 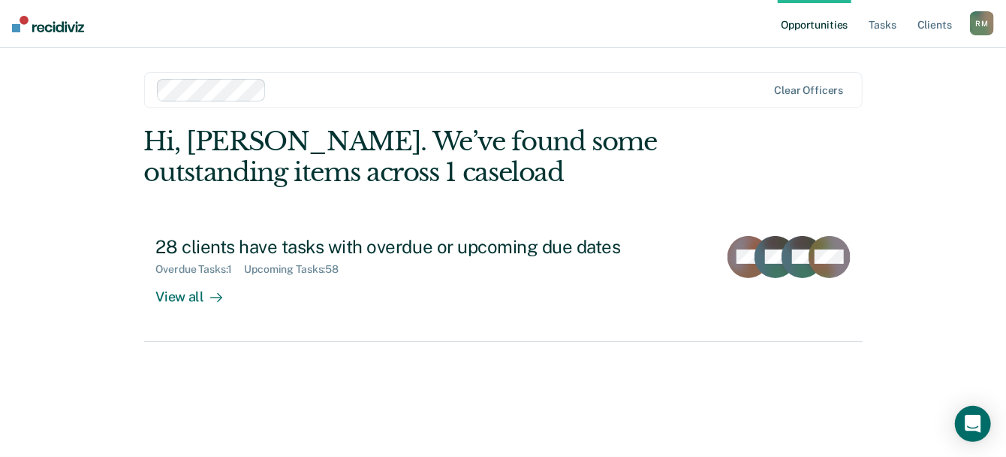 What do you see at coordinates (48, 24) in the screenshot?
I see `img: Recidiviz` at bounding box center [48, 24].